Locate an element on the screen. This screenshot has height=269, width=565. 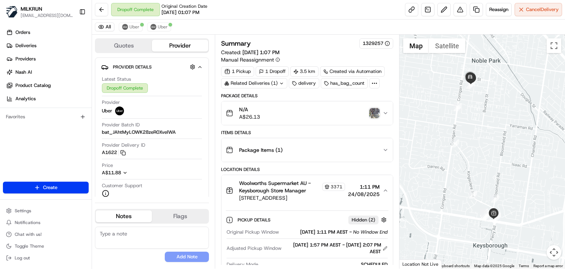
div: 12 is located at coordinates (458, 107).